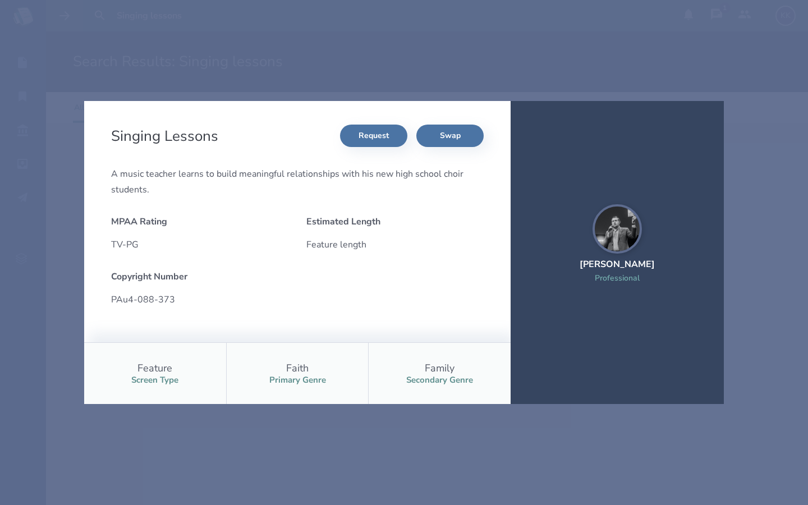 This screenshot has height=505, width=808. Describe the element at coordinates (297, 380) in the screenshot. I see `div: Primary Genre` at that location.